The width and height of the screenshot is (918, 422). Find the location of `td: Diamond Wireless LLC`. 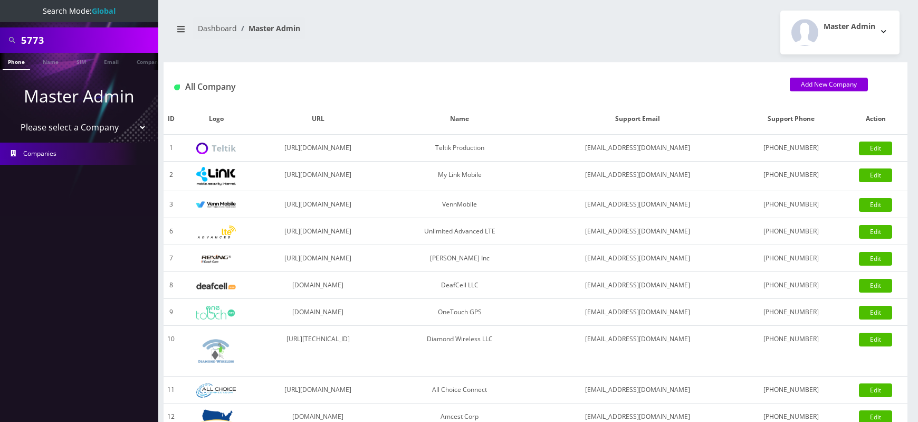

td: Diamond Wireless LLC is located at coordinates (460, 351).